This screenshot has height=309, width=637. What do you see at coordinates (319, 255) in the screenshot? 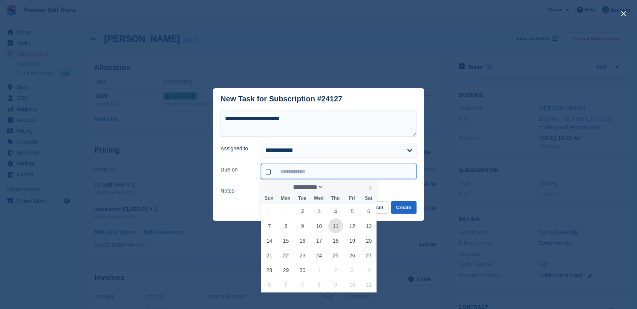
I see `span: September 24, 2025` at bounding box center [319, 255].